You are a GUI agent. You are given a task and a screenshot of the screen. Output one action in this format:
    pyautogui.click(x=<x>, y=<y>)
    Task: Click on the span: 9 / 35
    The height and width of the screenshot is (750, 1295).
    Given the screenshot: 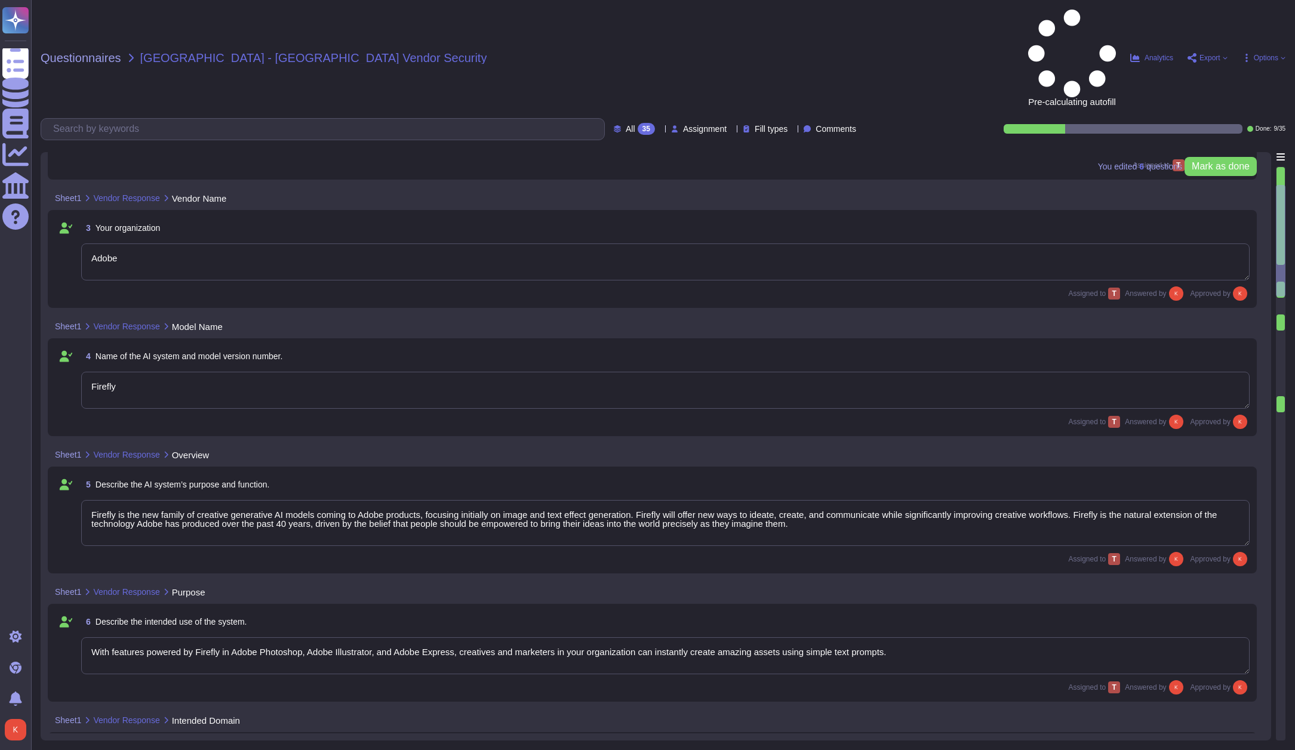 What is the action you would take?
    pyautogui.click(x=1279, y=129)
    